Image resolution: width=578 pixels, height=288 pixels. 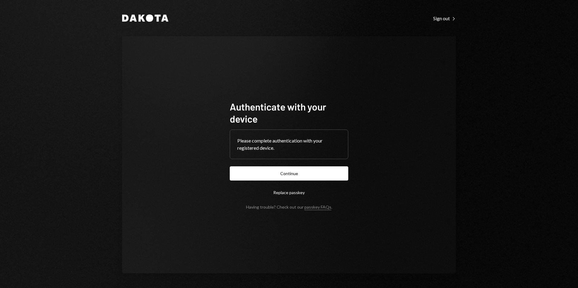 I want to click on h1: Authenticate with your device, so click(x=289, y=113).